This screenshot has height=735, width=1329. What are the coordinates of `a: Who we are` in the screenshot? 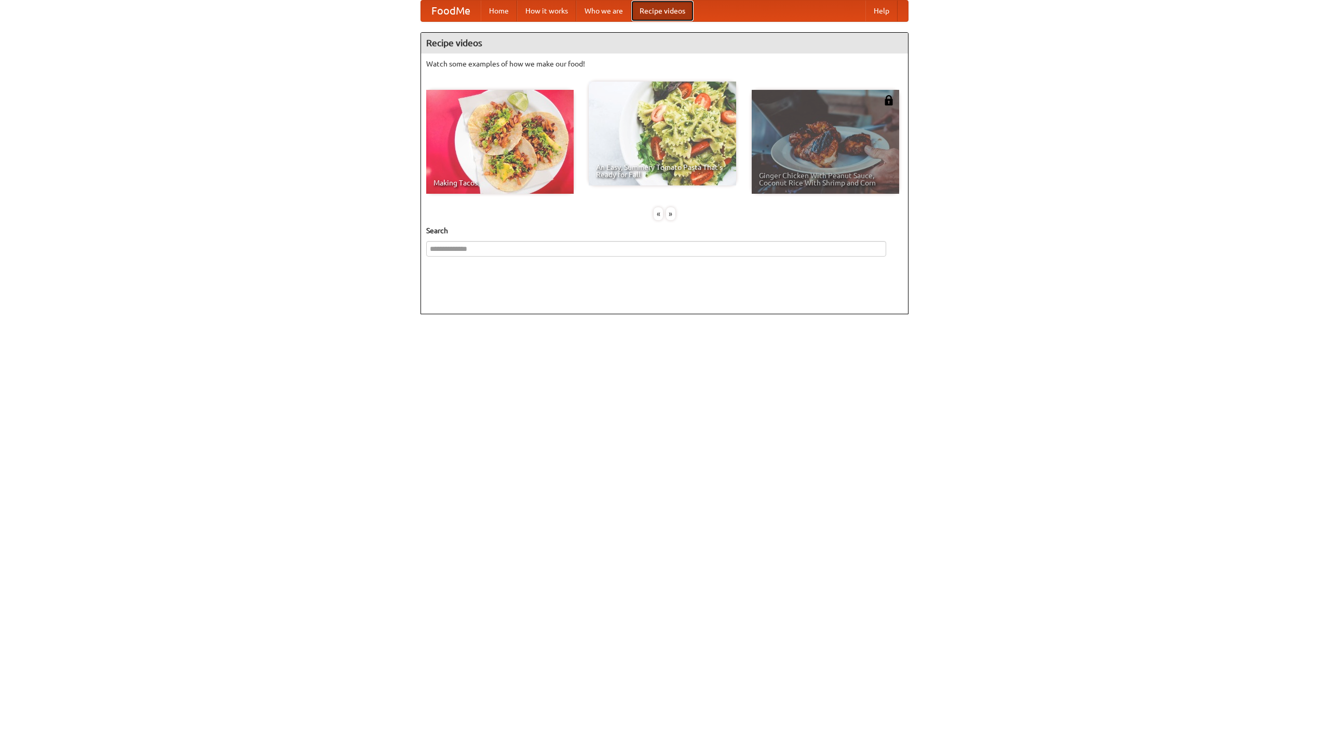 It's located at (604, 11).